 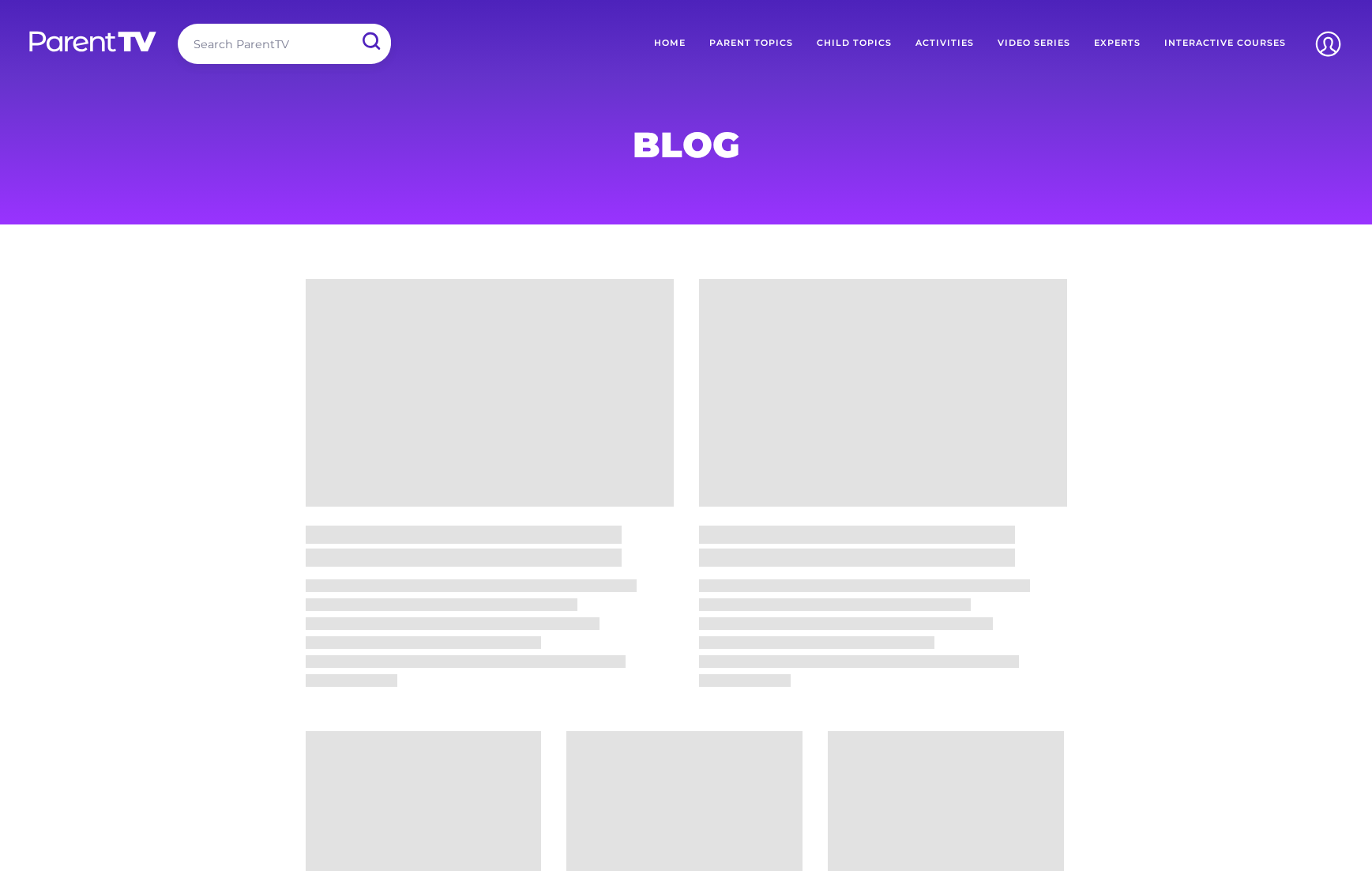 What do you see at coordinates (370, 41) in the screenshot?
I see `input: Submit` at bounding box center [370, 41].